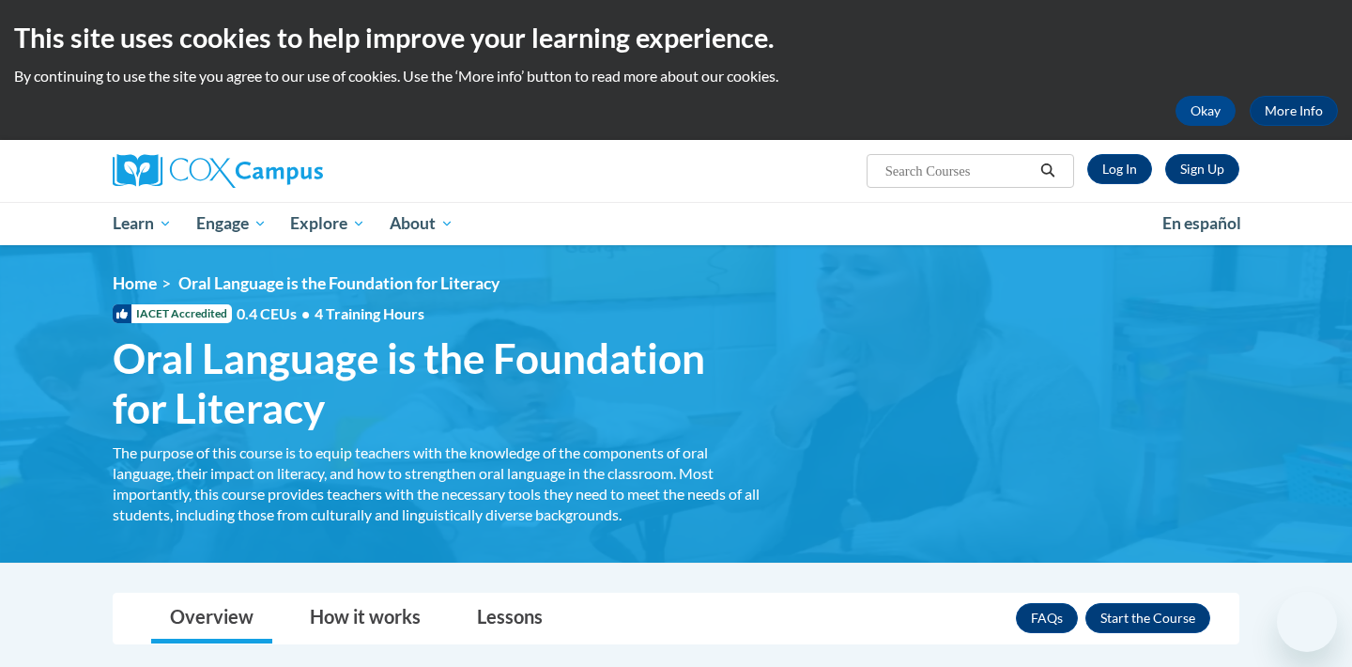 This screenshot has height=667, width=1352. Describe the element at coordinates (1048, 171) in the screenshot. I see `button: Search` at that location.